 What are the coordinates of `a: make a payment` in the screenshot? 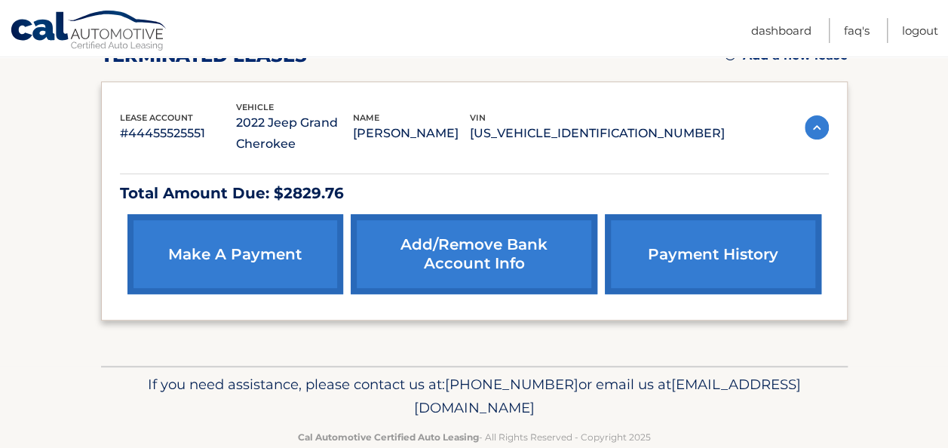 It's located at (235, 254).